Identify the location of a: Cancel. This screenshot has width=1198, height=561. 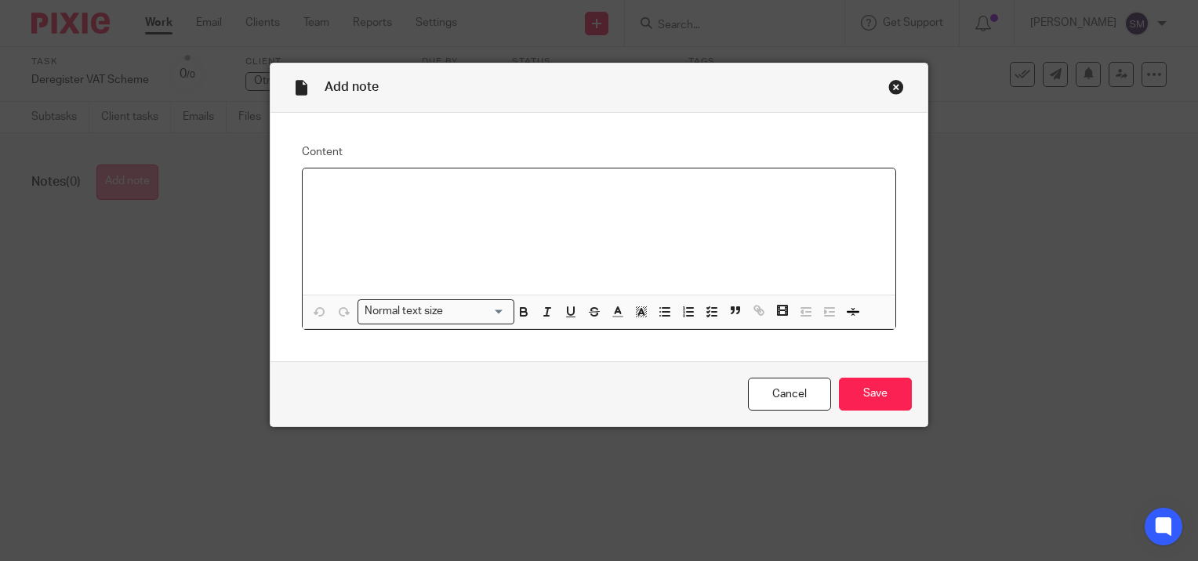
(789, 394).